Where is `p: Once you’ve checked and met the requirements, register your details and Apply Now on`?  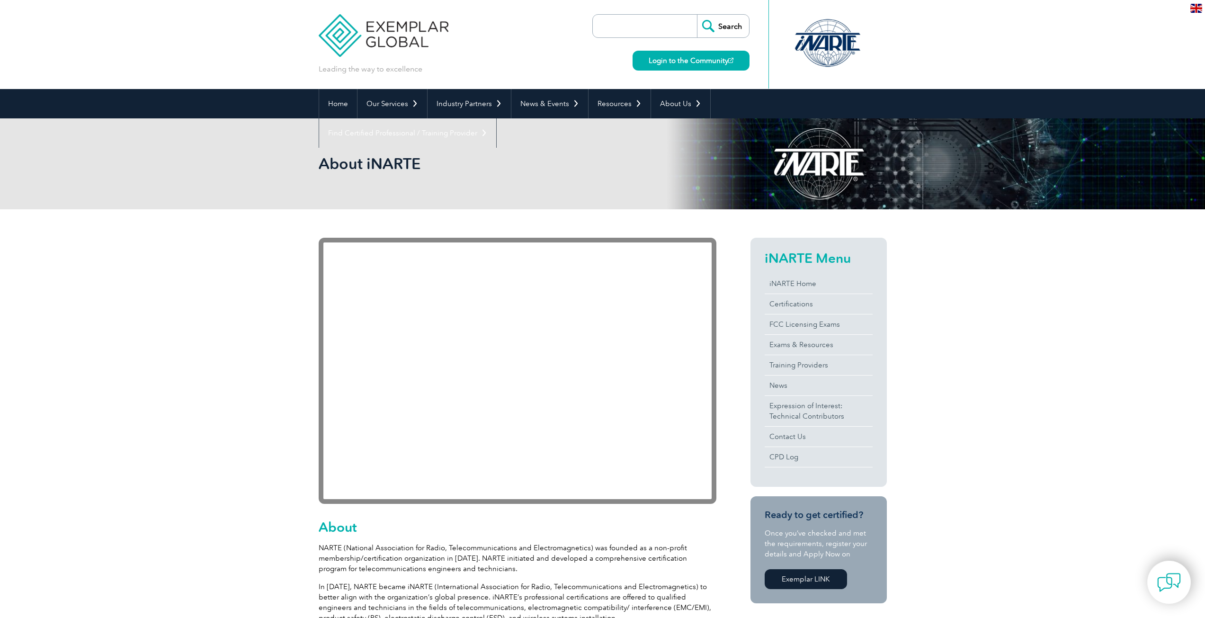 p: Once you’ve checked and met the requirements, register your details and Apply Now on is located at coordinates (819, 544).